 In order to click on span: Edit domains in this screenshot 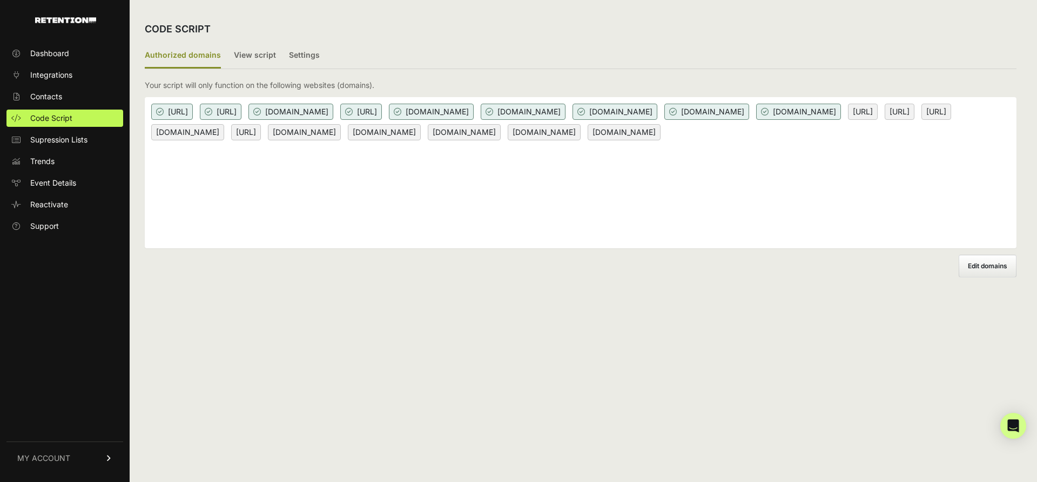, I will do `click(987, 266)`.